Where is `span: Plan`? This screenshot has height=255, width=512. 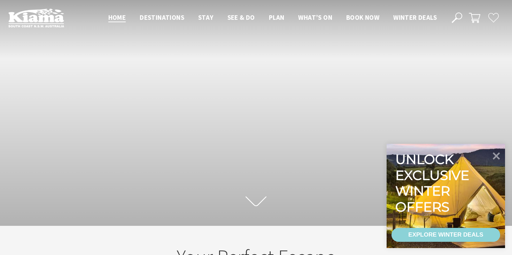
span: Plan is located at coordinates (276, 17).